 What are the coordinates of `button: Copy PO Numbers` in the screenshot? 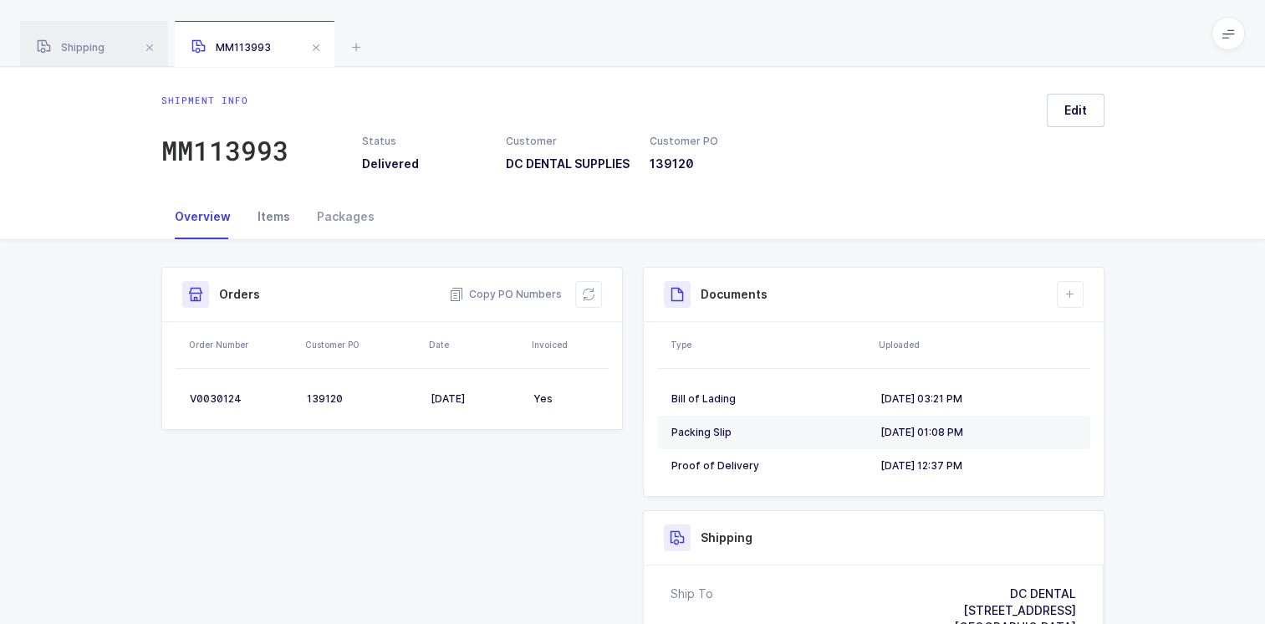 It's located at (505, 294).